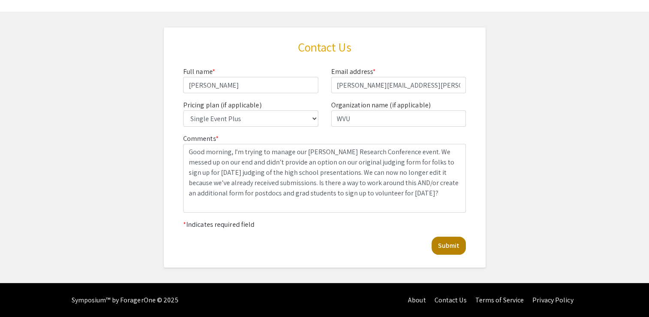 This screenshot has width=649, height=317. I want to click on input: Enter organization, so click(398, 118).